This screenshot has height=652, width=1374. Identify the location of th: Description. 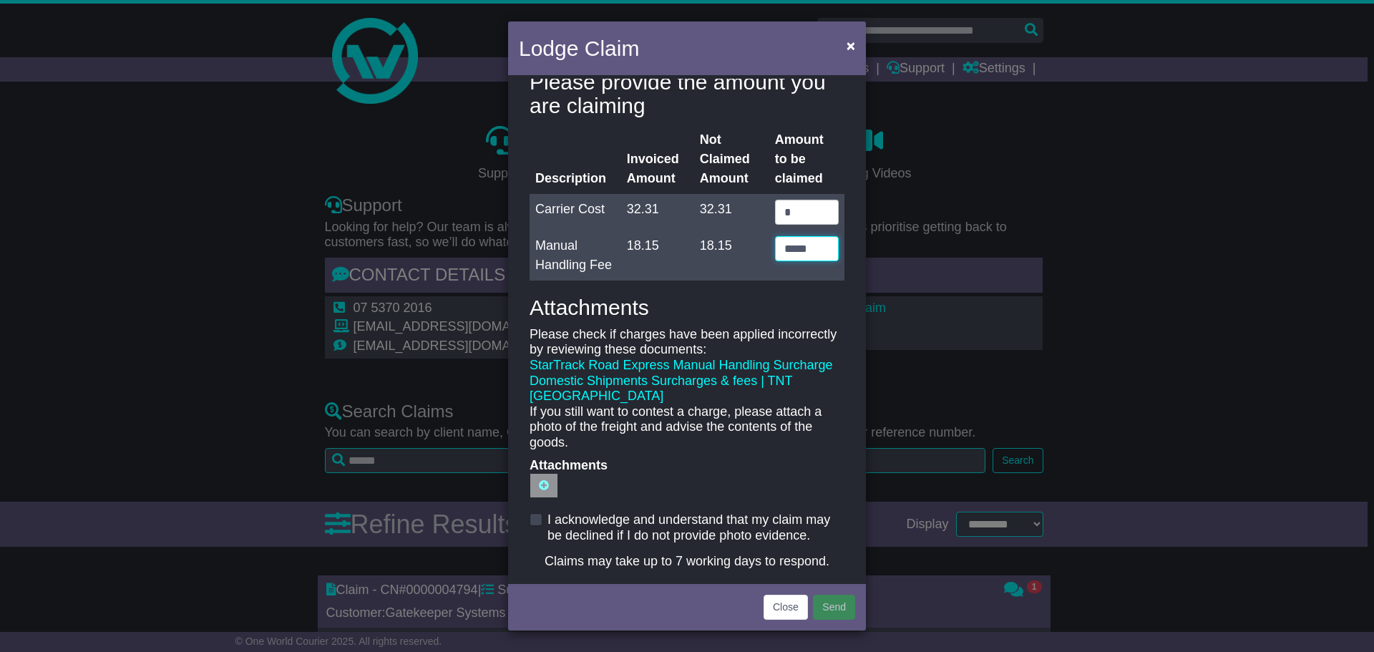
(575, 159).